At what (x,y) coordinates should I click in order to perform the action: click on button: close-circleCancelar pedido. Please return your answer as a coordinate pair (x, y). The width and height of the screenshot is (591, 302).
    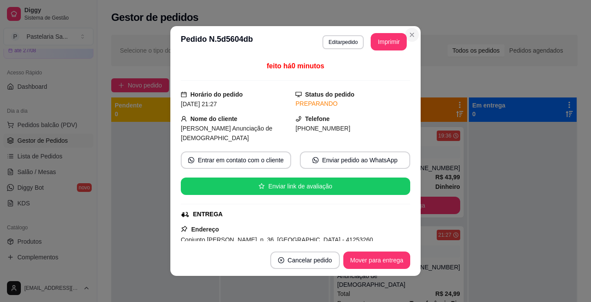
    Looking at the image, I should click on (305, 260).